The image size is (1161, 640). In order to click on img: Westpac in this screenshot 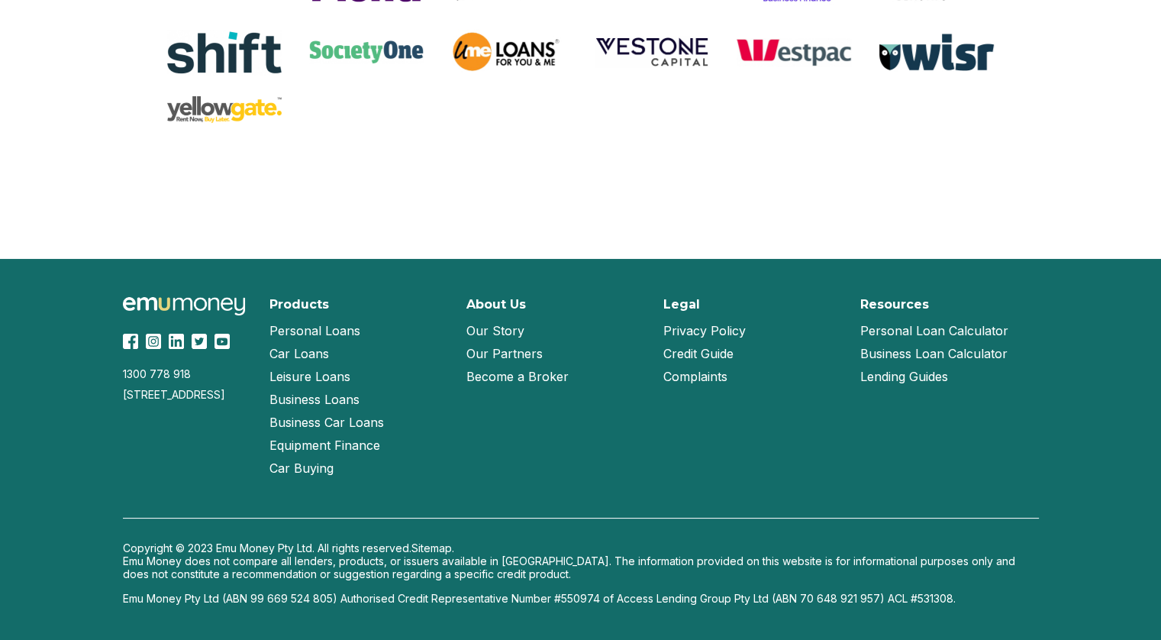, I will do `click(794, 52)`.